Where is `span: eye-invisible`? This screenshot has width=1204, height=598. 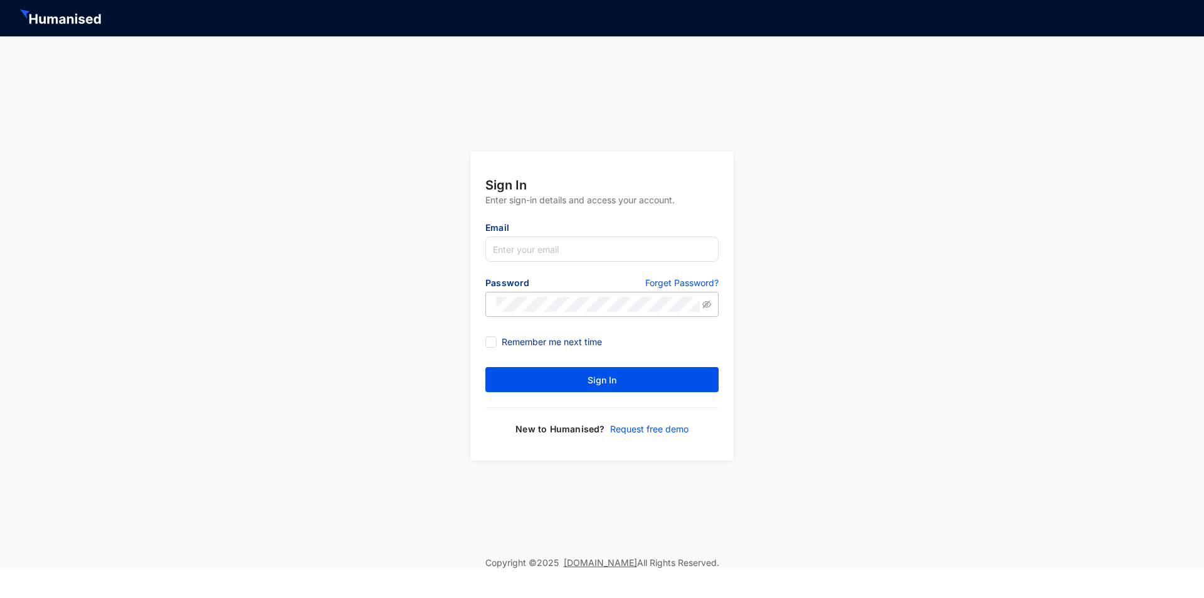 span: eye-invisible is located at coordinates (707, 304).